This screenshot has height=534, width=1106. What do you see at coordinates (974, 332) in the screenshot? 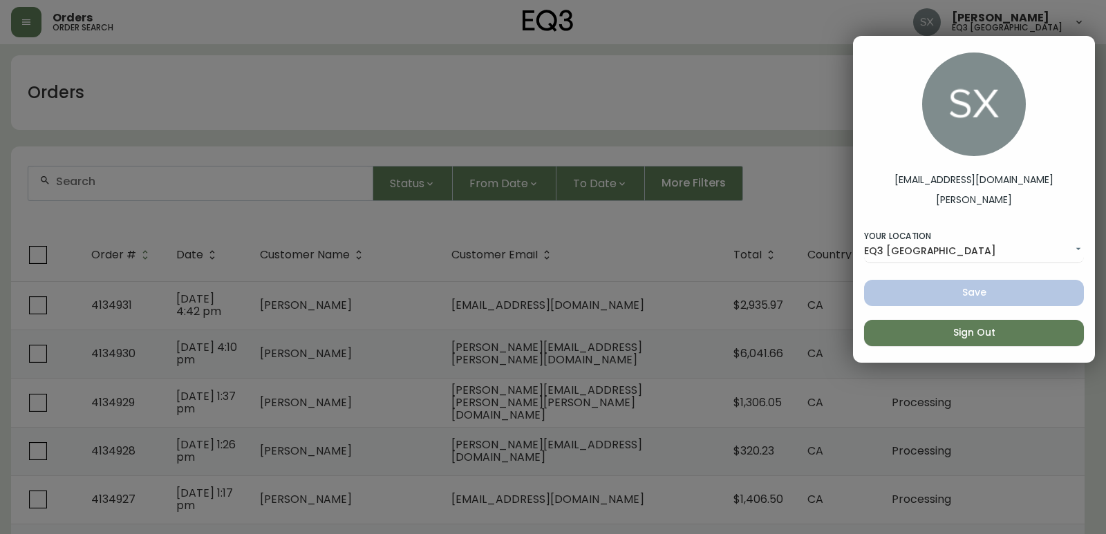
I see `span: Sign Out` at bounding box center [974, 332].